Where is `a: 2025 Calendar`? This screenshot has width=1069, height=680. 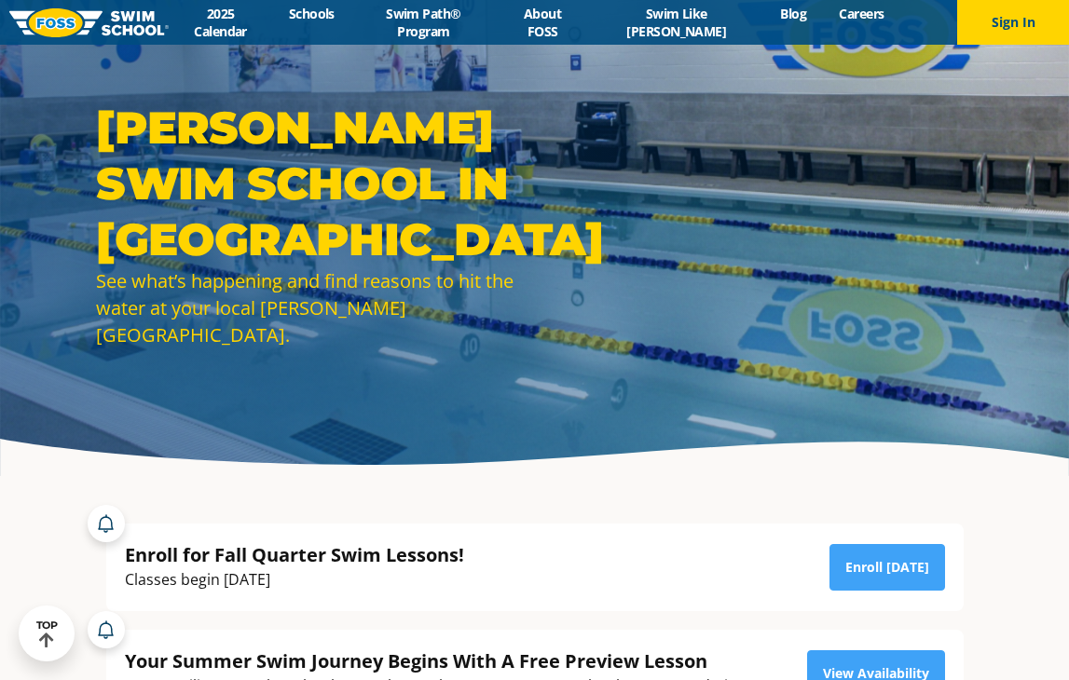 a: 2025 Calendar is located at coordinates (220, 22).